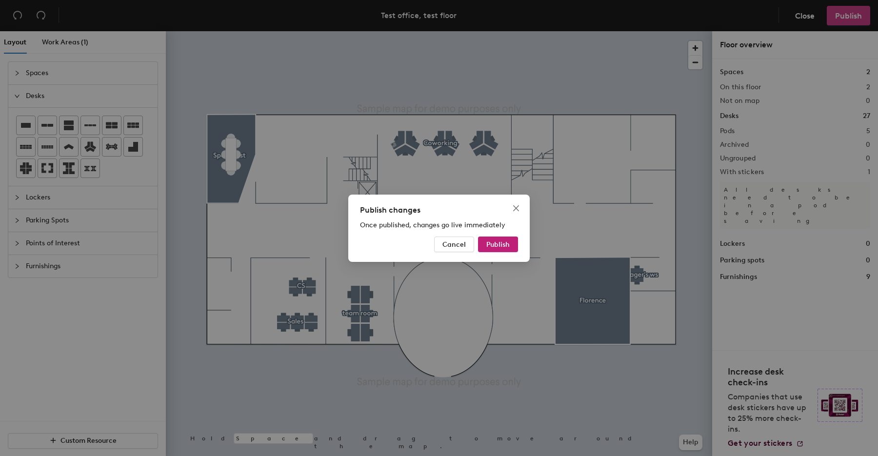 This screenshot has height=456, width=878. Describe the element at coordinates (516, 208) in the screenshot. I see `span: Close` at that location.